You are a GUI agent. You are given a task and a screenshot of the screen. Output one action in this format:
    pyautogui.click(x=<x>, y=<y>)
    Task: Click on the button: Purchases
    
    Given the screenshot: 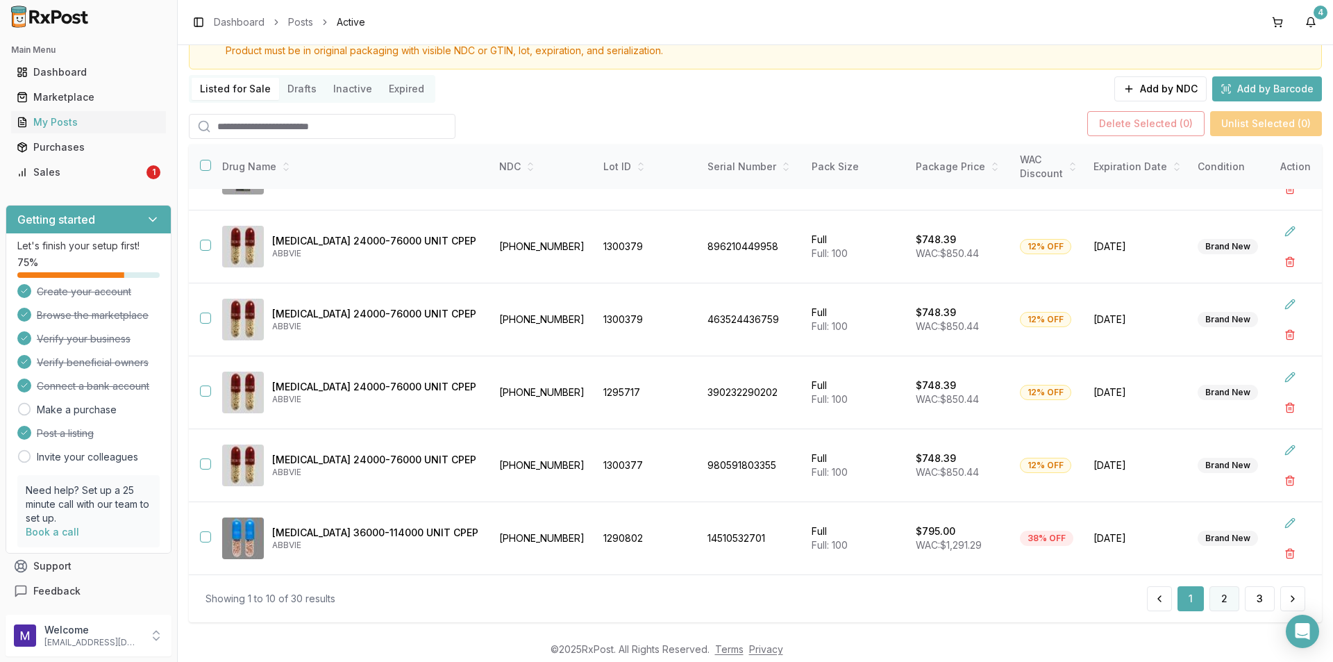 What is the action you would take?
    pyautogui.click(x=88, y=147)
    